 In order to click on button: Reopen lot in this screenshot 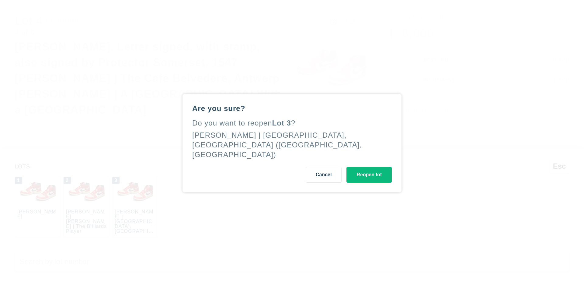, I will do `click(369, 175)`.